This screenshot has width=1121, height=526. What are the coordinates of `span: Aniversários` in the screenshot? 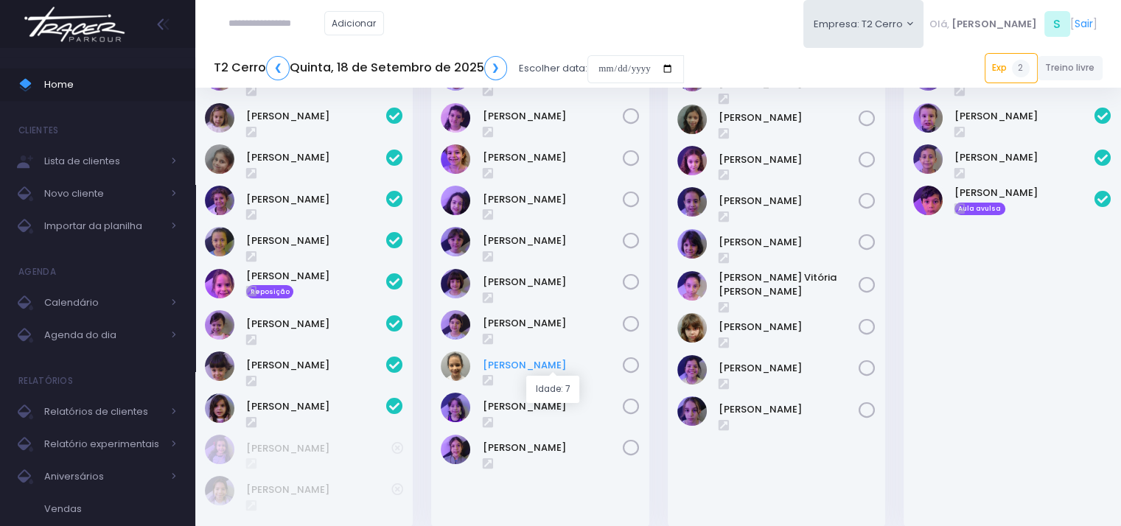 It's located at (103, 477).